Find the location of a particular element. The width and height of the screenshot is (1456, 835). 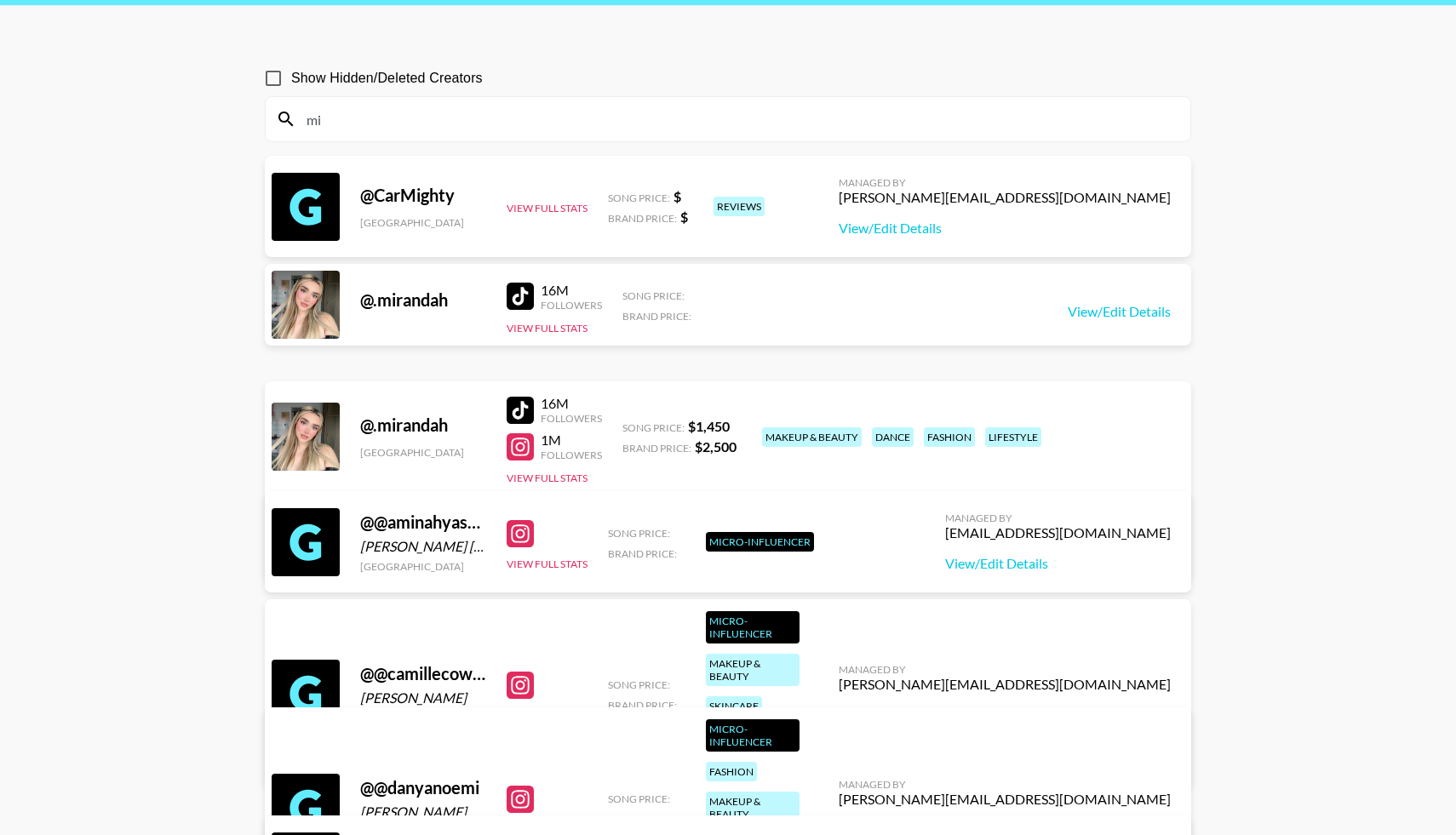

div: lifestyle is located at coordinates (1013, 437).